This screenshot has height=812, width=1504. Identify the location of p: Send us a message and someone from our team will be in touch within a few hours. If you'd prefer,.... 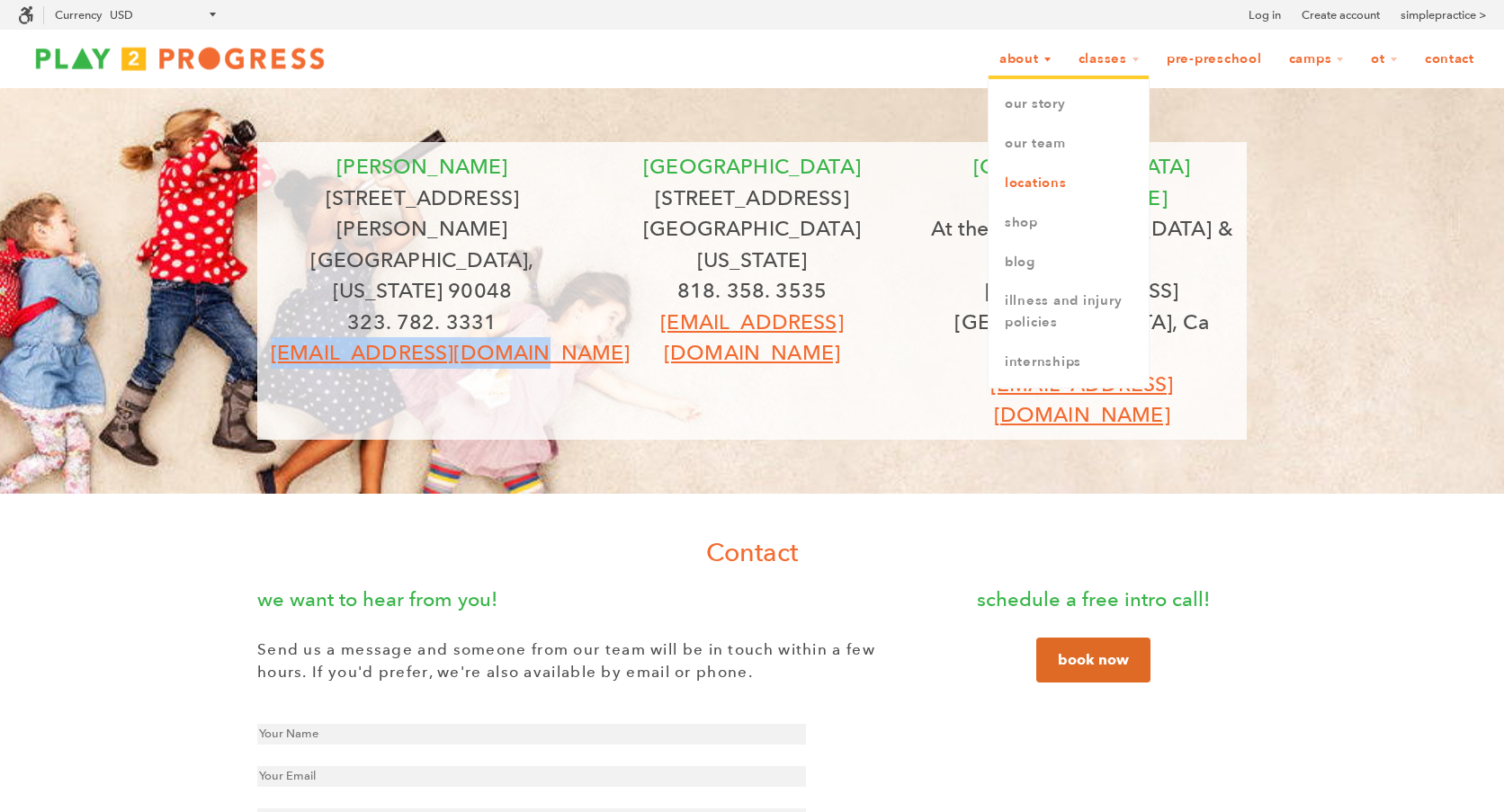
(581, 661).